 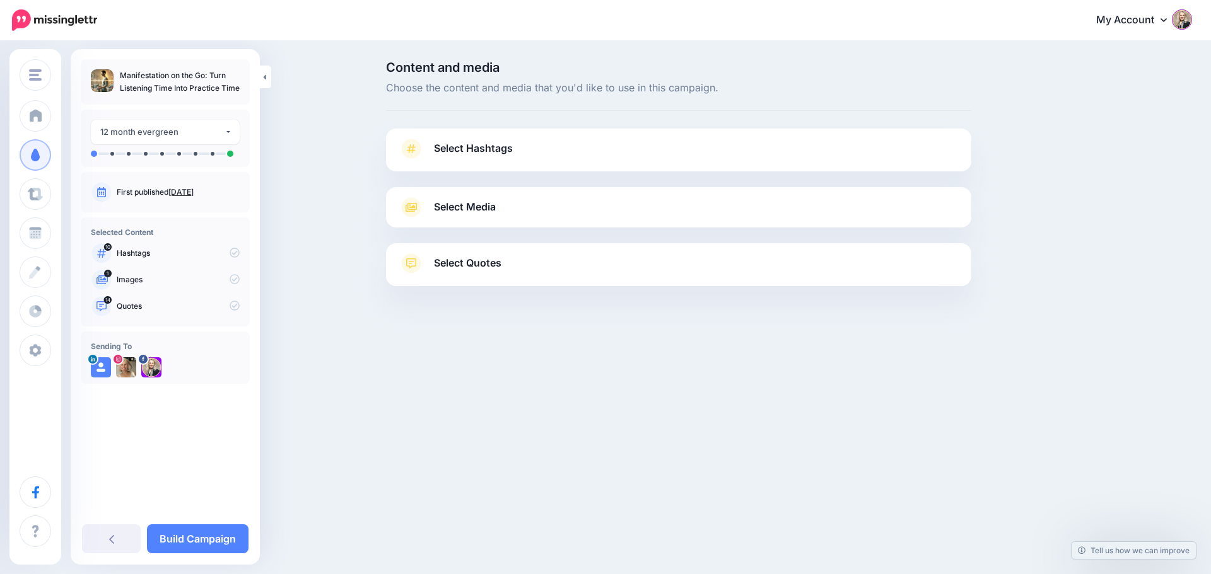 I want to click on span: 14, so click(x=108, y=300).